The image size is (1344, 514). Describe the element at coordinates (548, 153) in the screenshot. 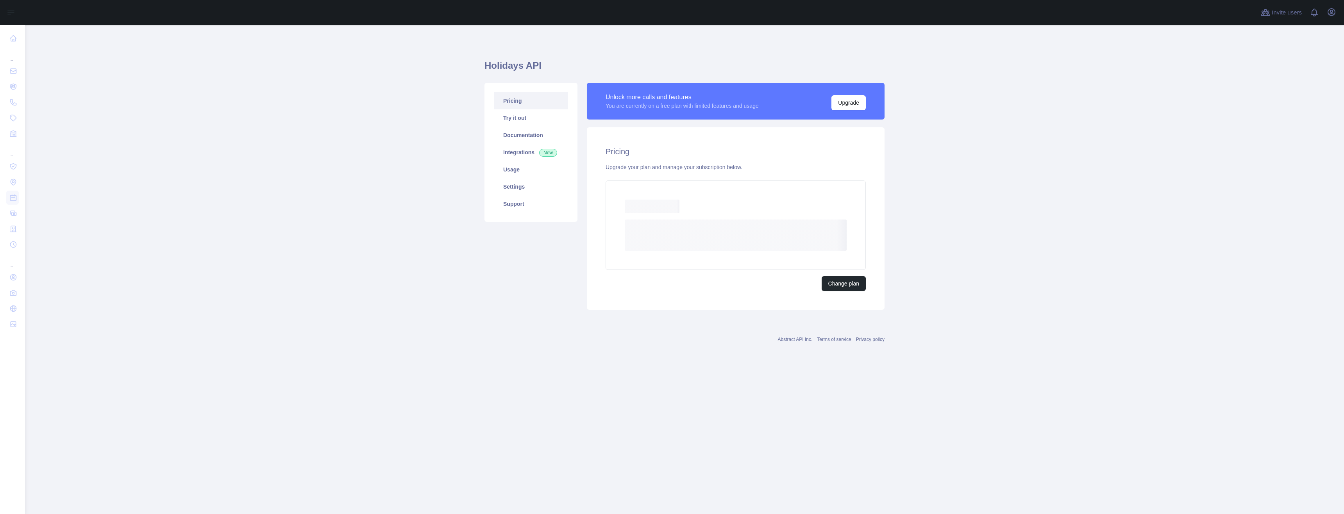

I see `span: New` at that location.